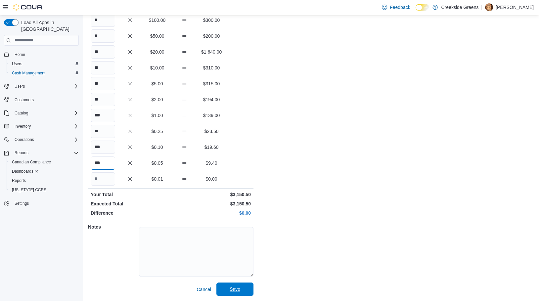 Image resolution: width=539 pixels, height=301 pixels. Describe the element at coordinates (41, 203) in the screenshot. I see `button: Settings` at that location.